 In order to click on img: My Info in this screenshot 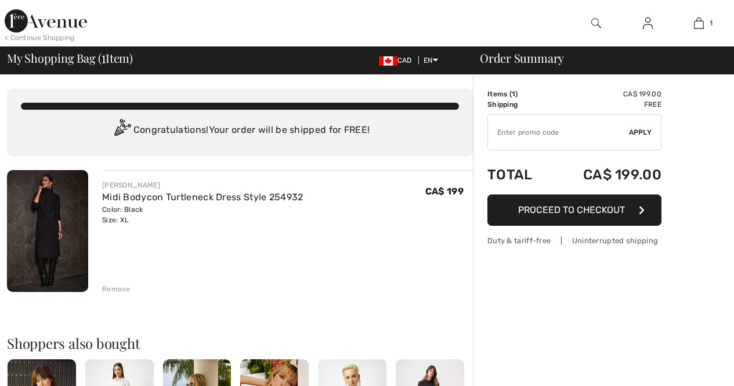, I will do `click(647, 23)`.